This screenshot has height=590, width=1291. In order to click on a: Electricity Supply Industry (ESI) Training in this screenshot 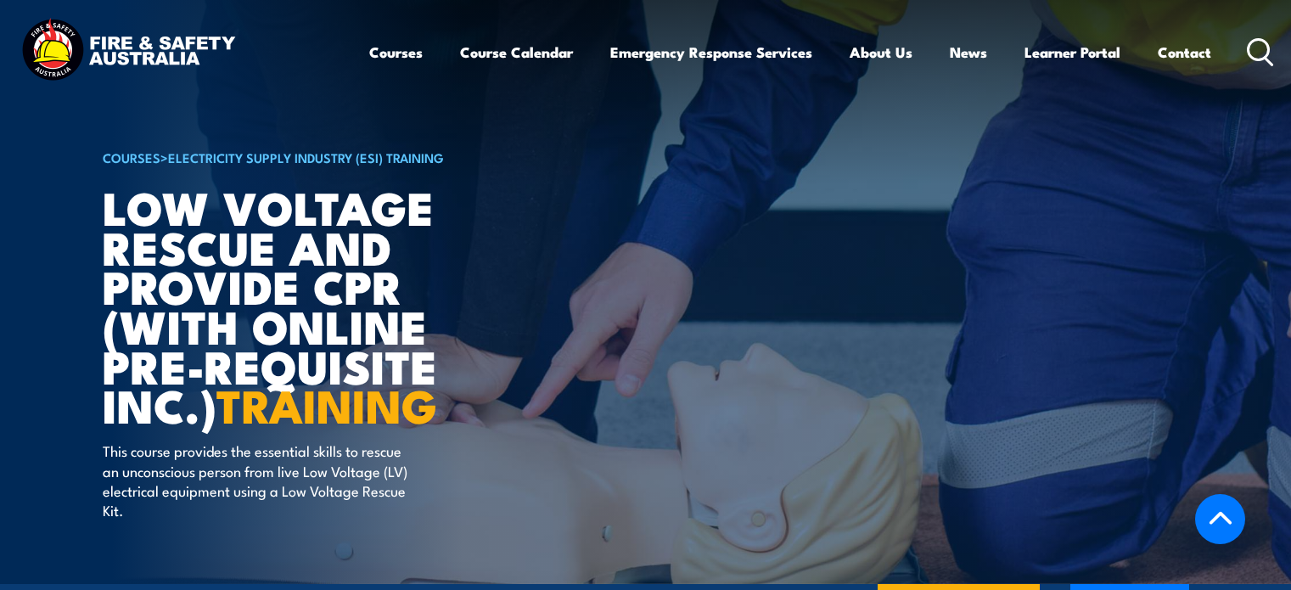, I will do `click(306, 157)`.